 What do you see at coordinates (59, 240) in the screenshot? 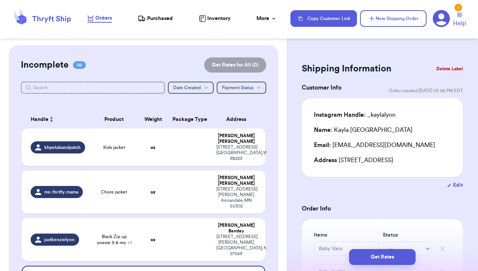
I see `span: justkenzielynn` at bounding box center [59, 240].